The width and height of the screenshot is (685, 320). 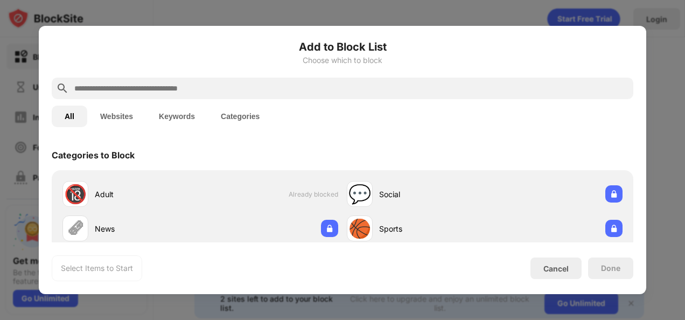 What do you see at coordinates (93, 155) in the screenshot?
I see `div: Categories to Block` at bounding box center [93, 155].